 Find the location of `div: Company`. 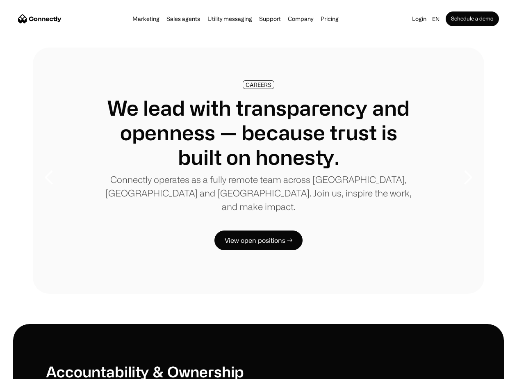

div: Company is located at coordinates (300, 19).